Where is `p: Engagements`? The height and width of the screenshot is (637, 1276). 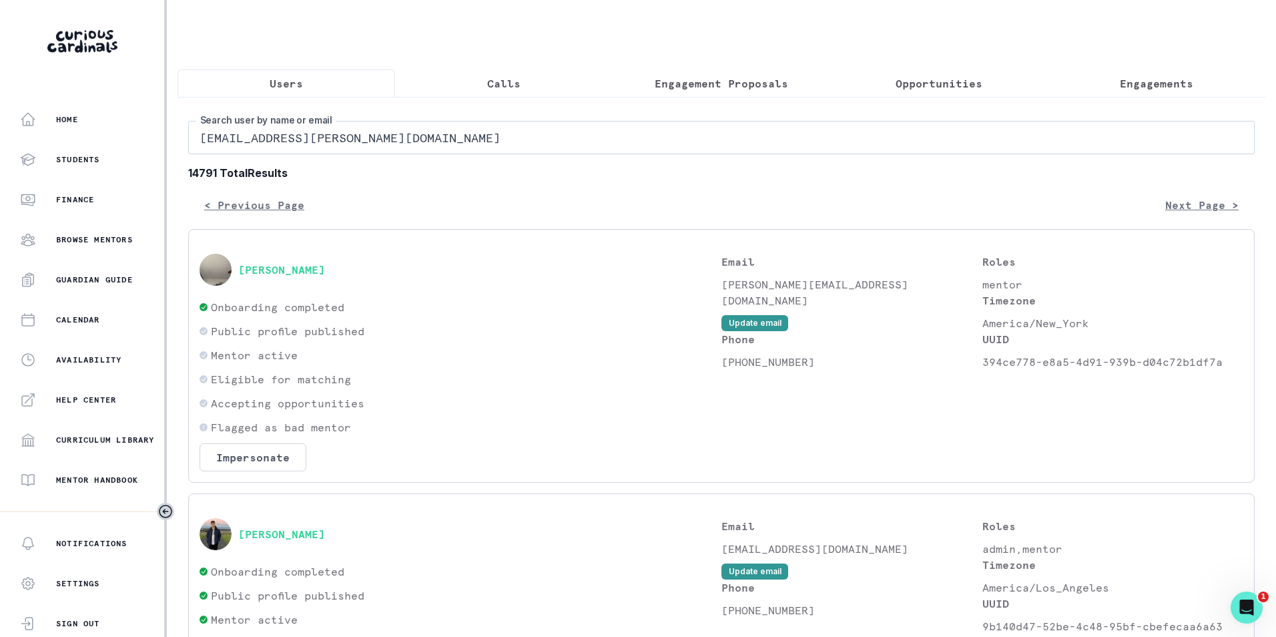
p: Engagements is located at coordinates (1157, 83).